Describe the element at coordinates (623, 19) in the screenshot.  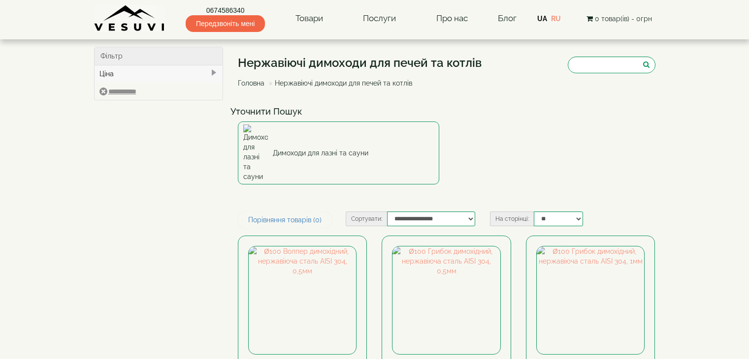
I see `span: 0 товар(ів) - 0грн` at that location.